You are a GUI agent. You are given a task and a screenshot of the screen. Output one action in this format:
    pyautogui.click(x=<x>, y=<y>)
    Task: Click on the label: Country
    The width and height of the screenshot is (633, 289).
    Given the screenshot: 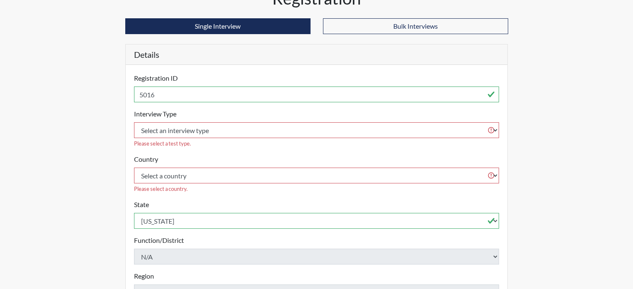 What is the action you would take?
    pyautogui.click(x=146, y=159)
    